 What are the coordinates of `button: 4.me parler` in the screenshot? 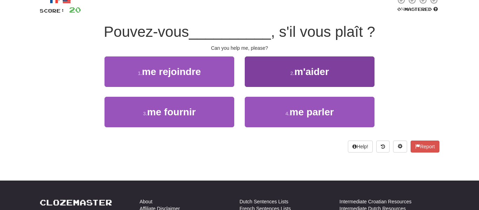 It's located at (309, 112).